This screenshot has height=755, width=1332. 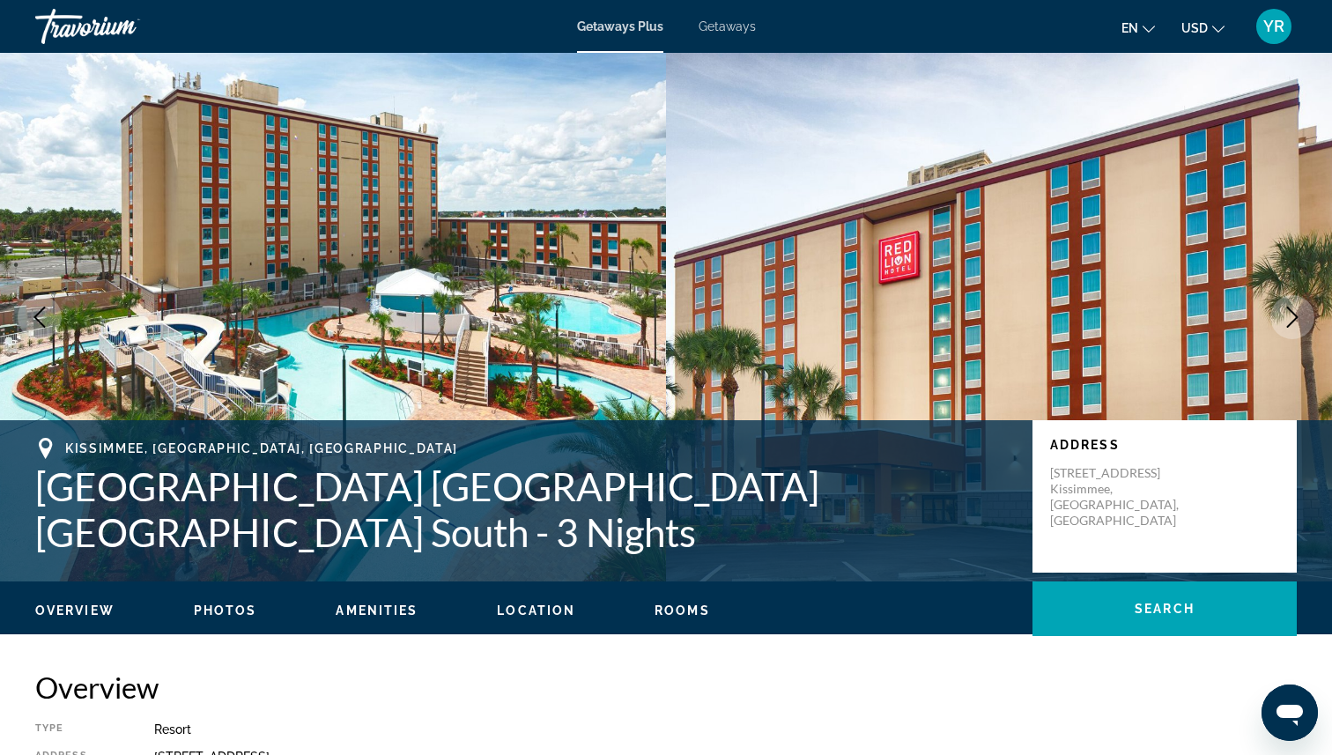 I want to click on span: Getaways, so click(x=727, y=26).